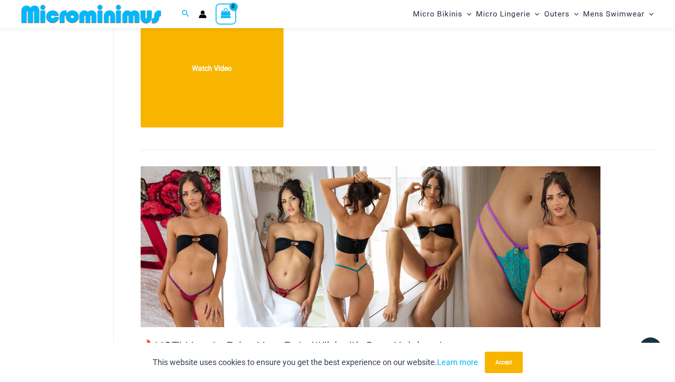 Image resolution: width=675 pixels, height=382 pixels. I want to click on a: Micro BikinisMenu ToggleMenu Toggle, so click(442, 14).